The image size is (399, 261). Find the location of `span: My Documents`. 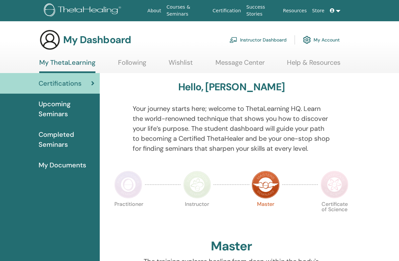

span: My Documents is located at coordinates (62, 165).